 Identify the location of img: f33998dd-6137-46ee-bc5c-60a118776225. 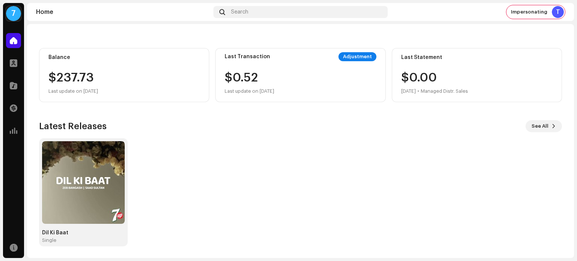
(83, 183).